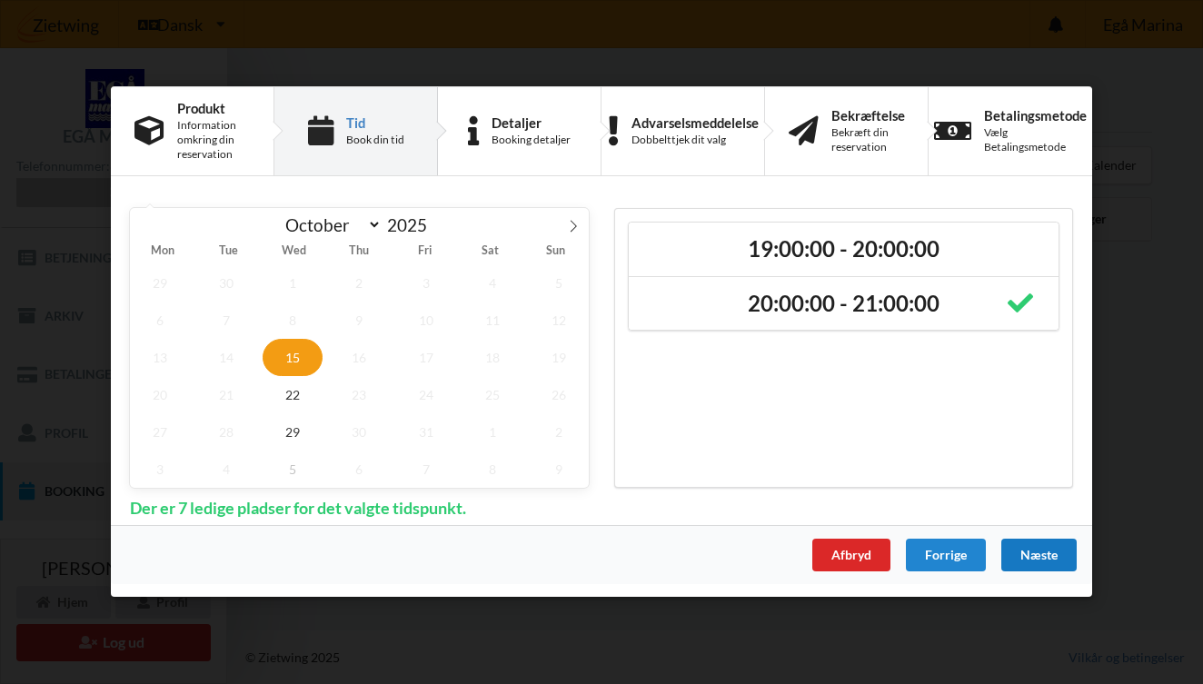  I want to click on span: October 1, 2025, so click(292, 282).